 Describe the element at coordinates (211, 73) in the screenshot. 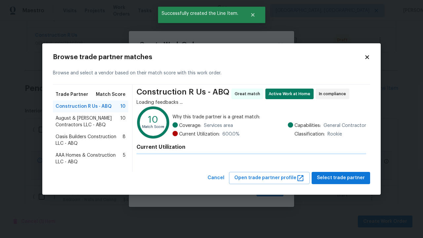

I see `div: Browse and select a vendor based on their match score with this work order.` at that location.